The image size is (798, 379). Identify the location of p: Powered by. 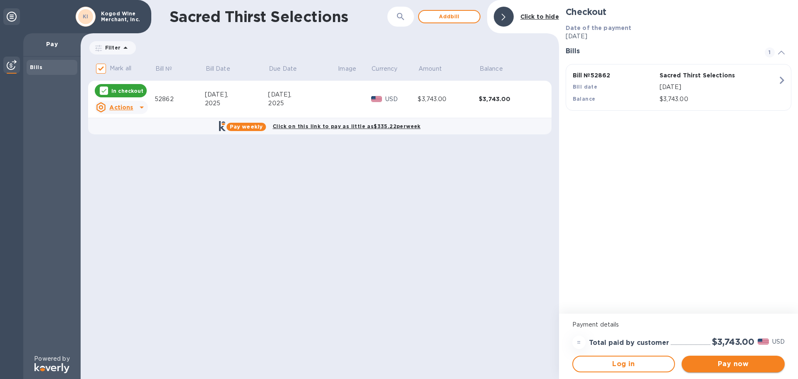
(52, 358).